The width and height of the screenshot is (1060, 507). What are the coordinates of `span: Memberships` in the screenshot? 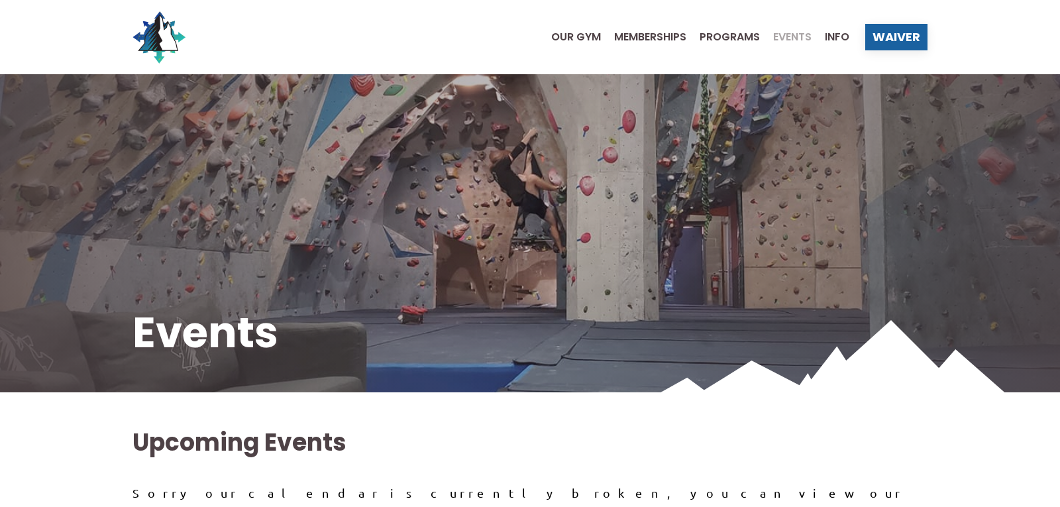 It's located at (650, 37).